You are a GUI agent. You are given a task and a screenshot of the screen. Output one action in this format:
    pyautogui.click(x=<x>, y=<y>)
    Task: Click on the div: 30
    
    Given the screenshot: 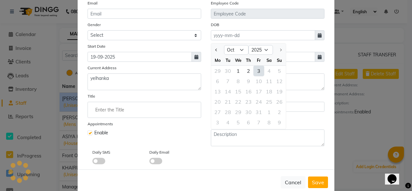 What is the action you would take?
    pyautogui.click(x=228, y=71)
    